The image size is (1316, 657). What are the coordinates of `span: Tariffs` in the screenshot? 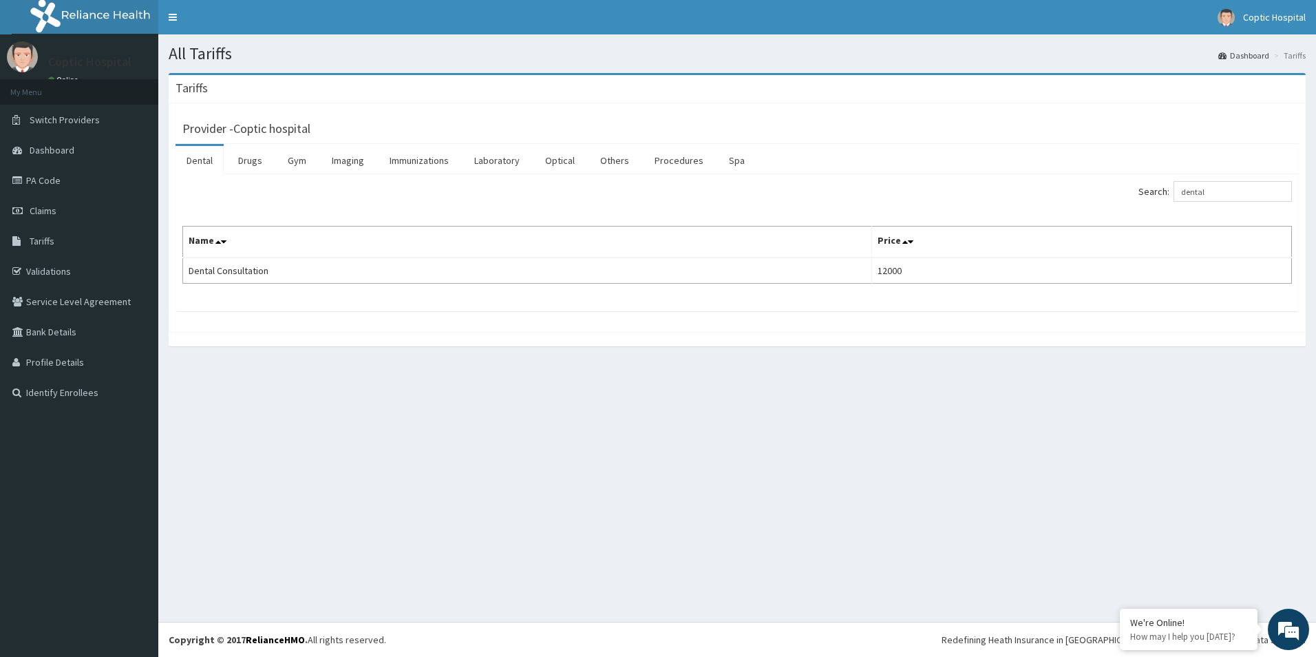 It's located at (42, 241).